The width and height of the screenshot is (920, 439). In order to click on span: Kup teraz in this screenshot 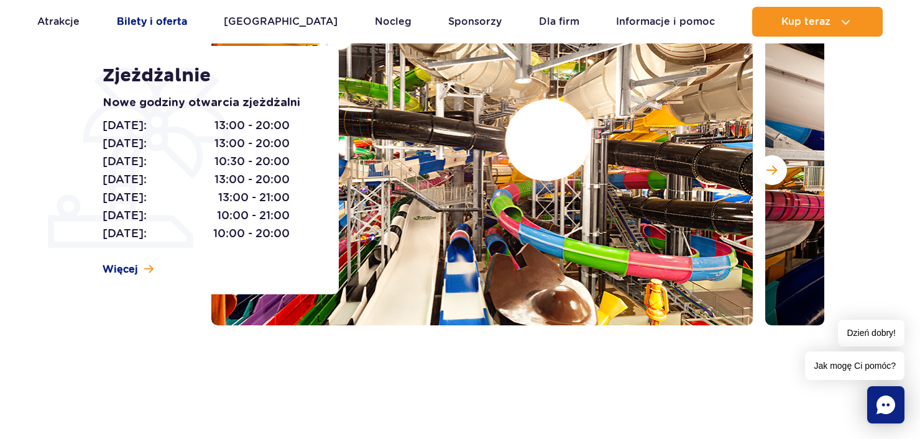, I will do `click(805, 22)`.